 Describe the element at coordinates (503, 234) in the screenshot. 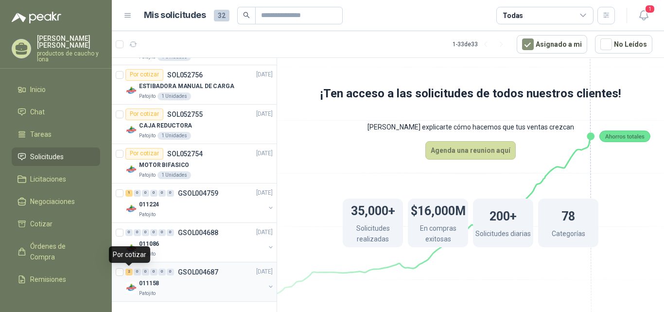

I see `p: Solicitudes diarias` at that location.